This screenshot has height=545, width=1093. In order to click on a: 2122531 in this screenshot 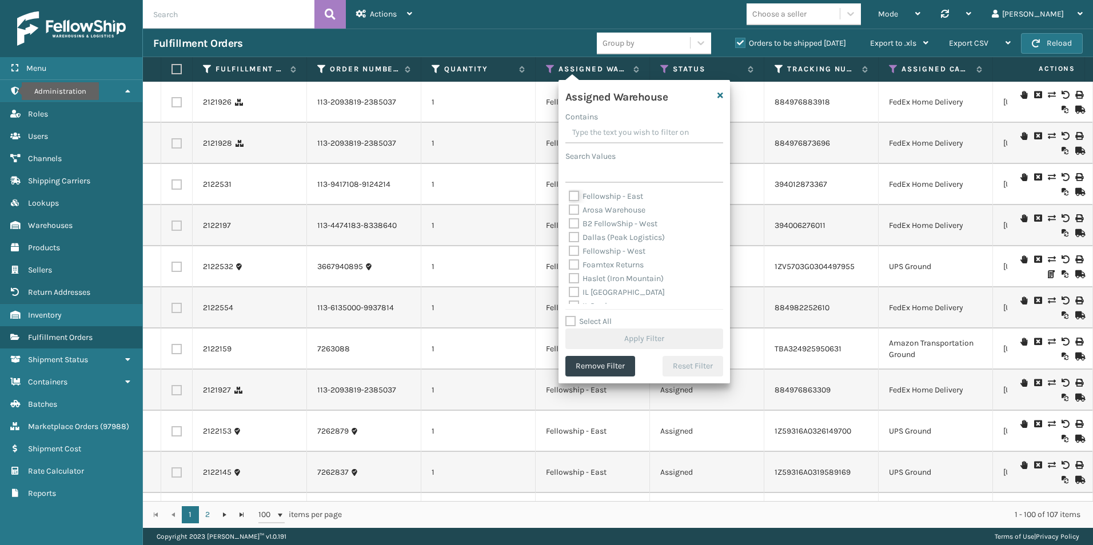, I will do `click(217, 185)`.